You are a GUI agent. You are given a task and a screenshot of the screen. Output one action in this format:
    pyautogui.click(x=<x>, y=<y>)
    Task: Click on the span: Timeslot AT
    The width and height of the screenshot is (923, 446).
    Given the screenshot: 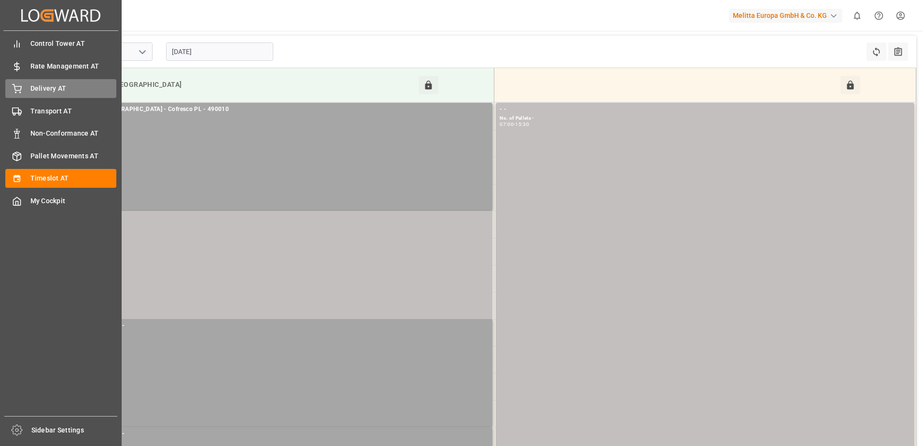 What is the action you would take?
    pyautogui.click(x=73, y=178)
    